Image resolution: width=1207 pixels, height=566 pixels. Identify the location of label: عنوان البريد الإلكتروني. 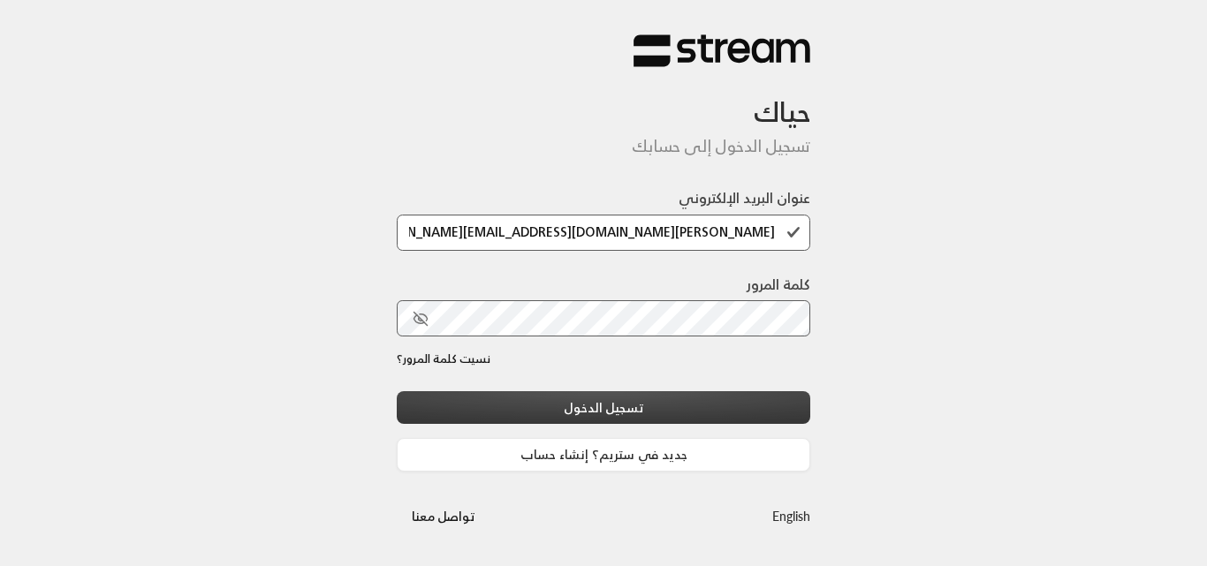
(744, 198).